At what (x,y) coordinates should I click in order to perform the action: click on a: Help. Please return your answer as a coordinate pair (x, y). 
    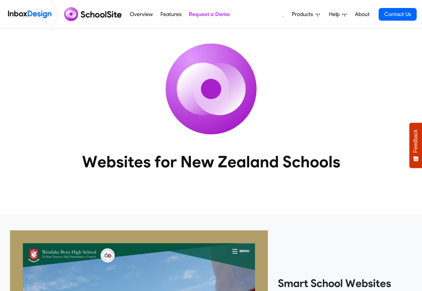
    Looking at the image, I should click on (337, 14).